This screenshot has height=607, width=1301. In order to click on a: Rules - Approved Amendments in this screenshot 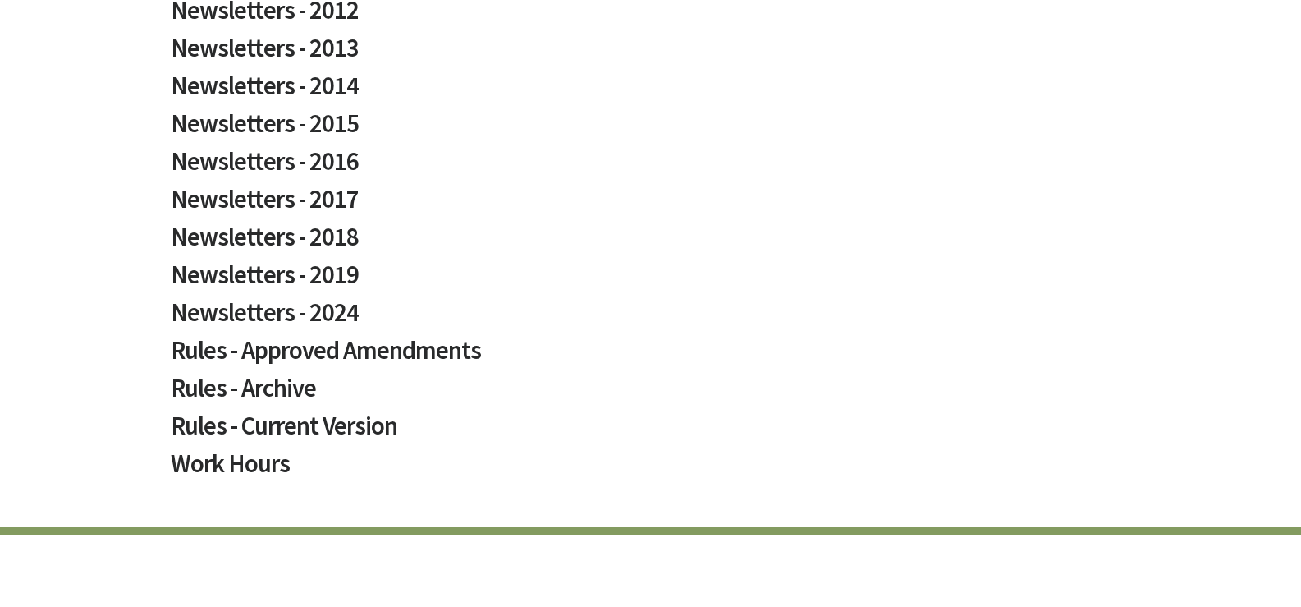, I will do `click(651, 356)`.